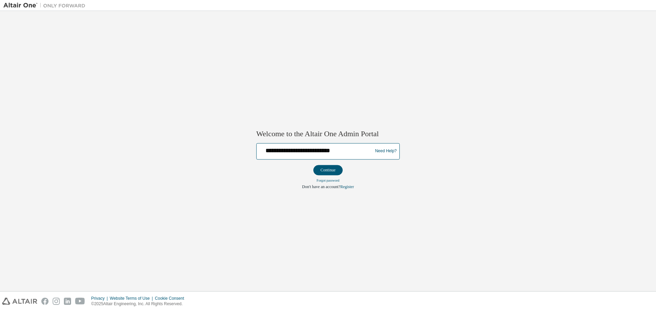  Describe the element at coordinates (171, 298) in the screenshot. I see `div: Cookie Consent` at that location.